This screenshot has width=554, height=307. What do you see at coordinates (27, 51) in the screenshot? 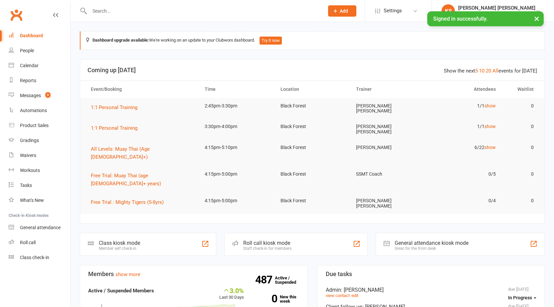
I see `div: People` at bounding box center [27, 51].